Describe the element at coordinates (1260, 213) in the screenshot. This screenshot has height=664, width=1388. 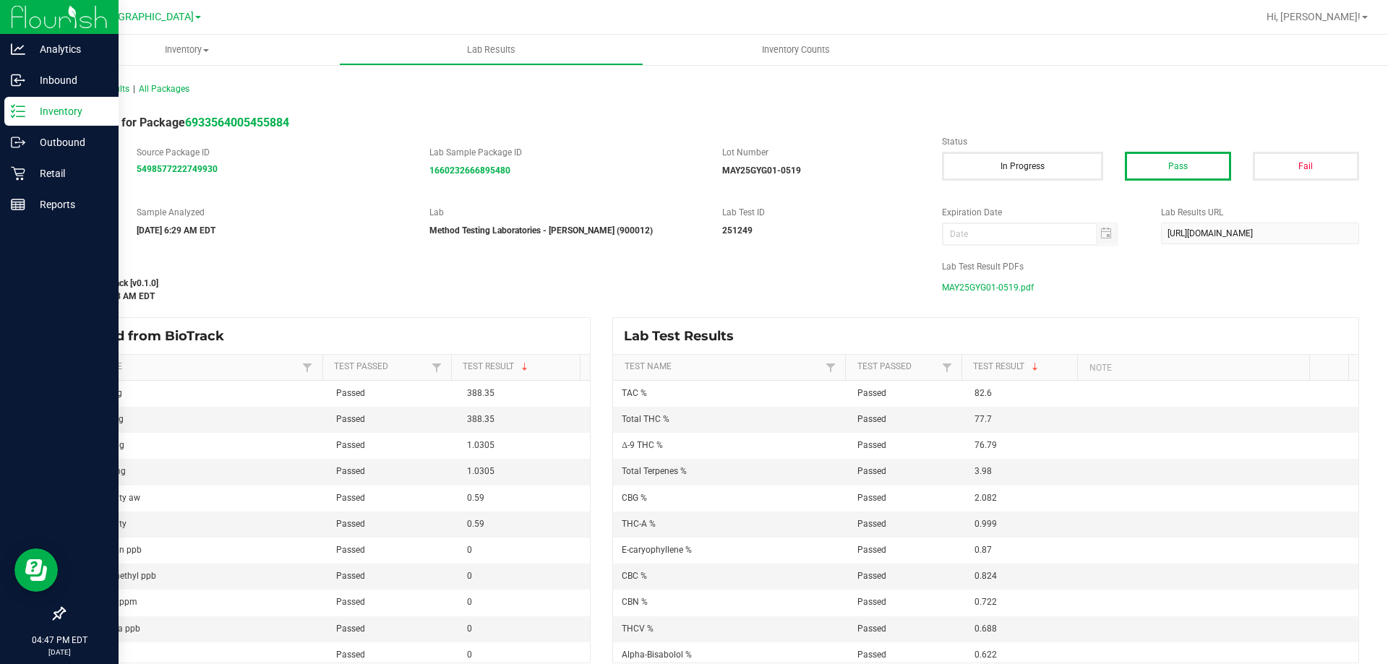
I see `label: Lab Results URL` at that location.